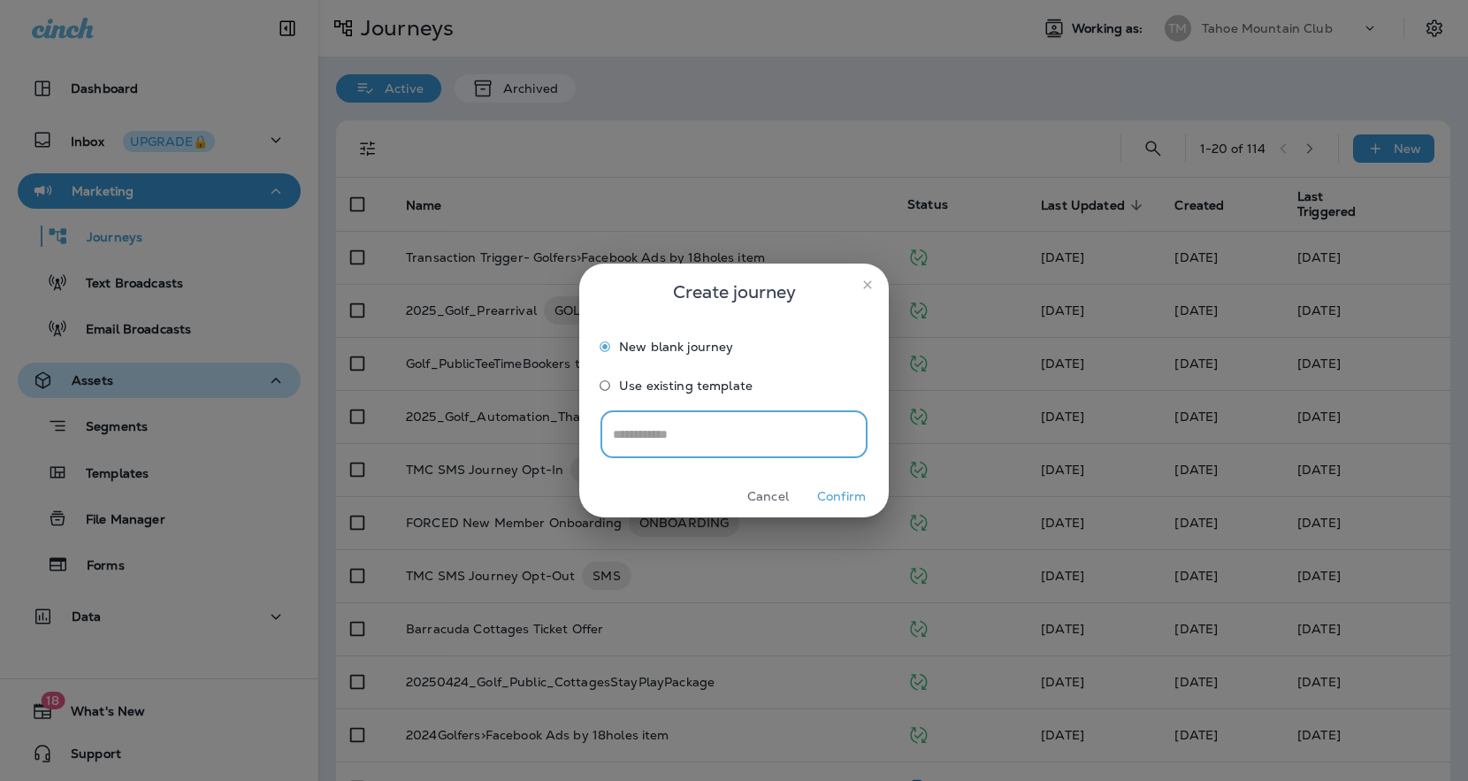 This screenshot has width=1468, height=781. I want to click on span: New blank journey, so click(676, 347).